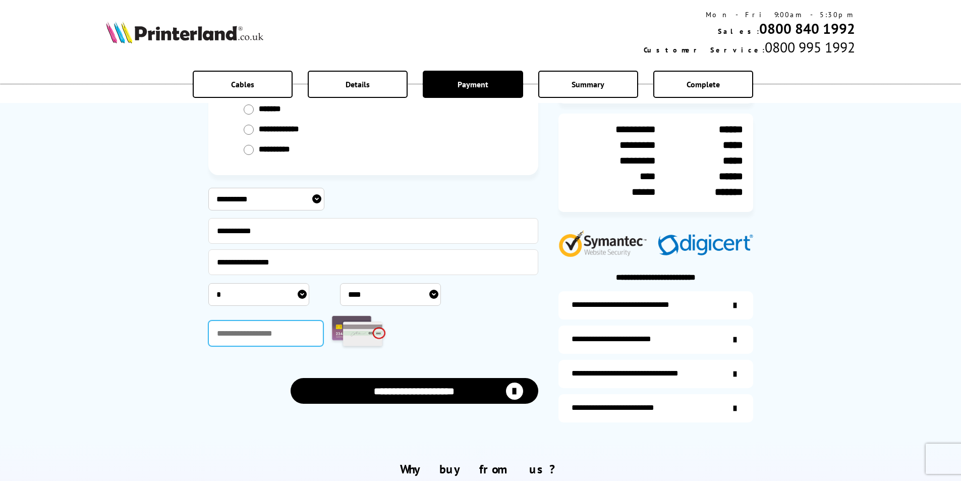 This screenshot has height=481, width=961. Describe the element at coordinates (243, 84) in the screenshot. I see `span: Cables` at that location.